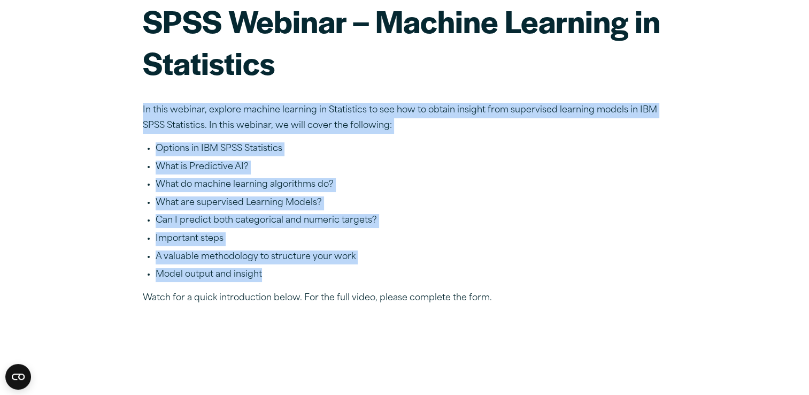 This screenshot has height=395, width=809. What do you see at coordinates (411, 221) in the screenshot?
I see `li: Can I predict both categorical and numeric targets?` at bounding box center [411, 221].